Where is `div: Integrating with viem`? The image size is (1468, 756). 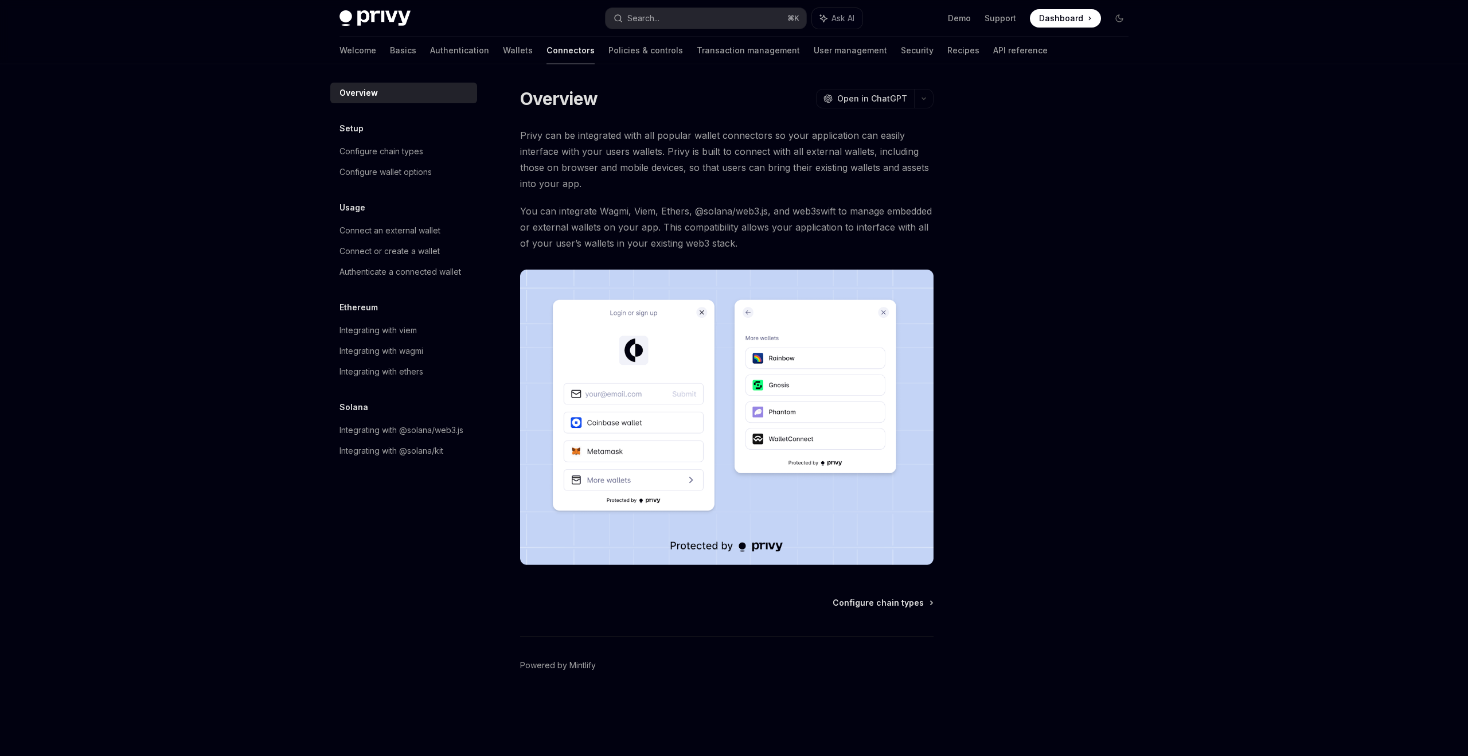 div: Integrating with viem is located at coordinates (378, 330).